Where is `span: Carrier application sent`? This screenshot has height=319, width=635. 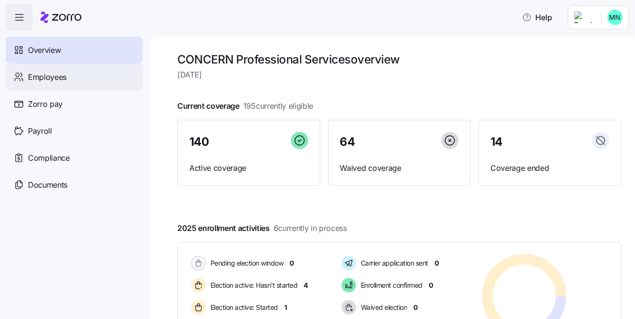 span: Carrier application sent is located at coordinates (393, 263).